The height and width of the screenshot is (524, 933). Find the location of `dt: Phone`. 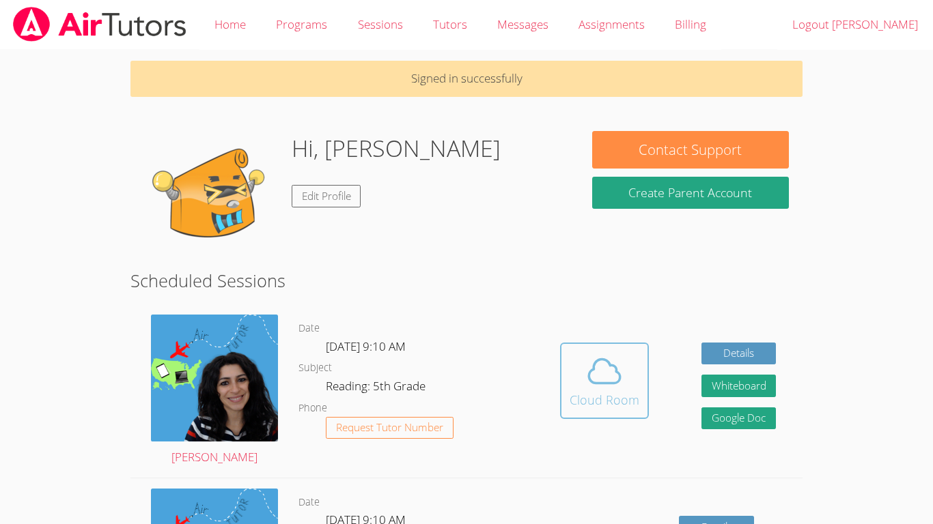

dt: Phone is located at coordinates (313, 408).